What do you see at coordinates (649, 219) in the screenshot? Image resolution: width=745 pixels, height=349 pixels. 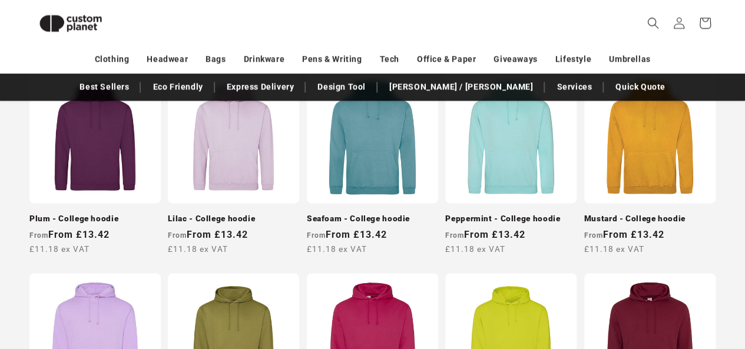 I see `a: Mustard - College hoodie` at bounding box center [649, 219].